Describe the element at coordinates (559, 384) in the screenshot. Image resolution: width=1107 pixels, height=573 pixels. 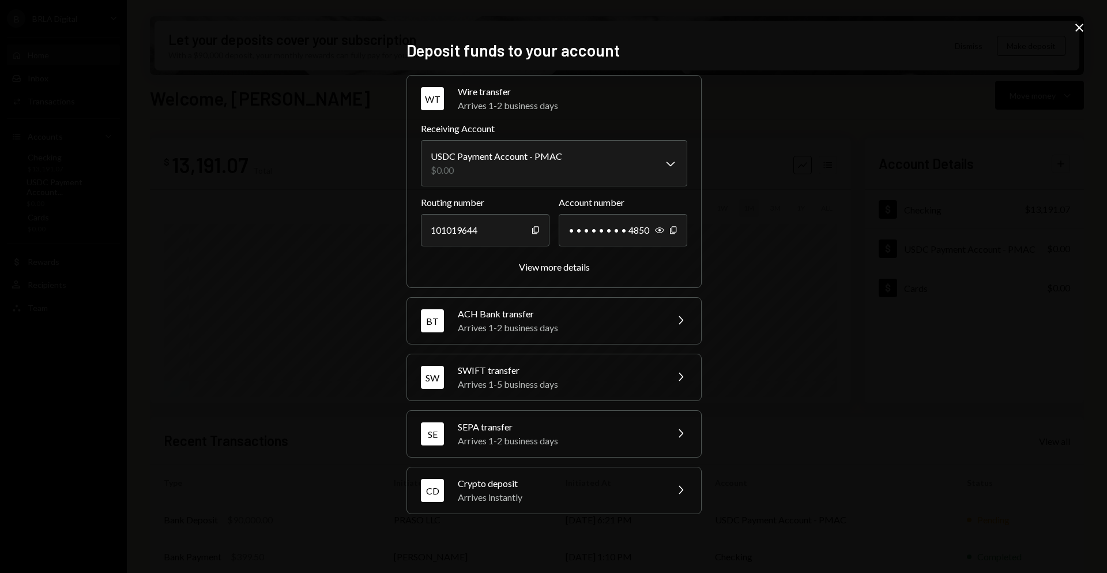
I see `div: Arrives 1-5 business days` at that location.